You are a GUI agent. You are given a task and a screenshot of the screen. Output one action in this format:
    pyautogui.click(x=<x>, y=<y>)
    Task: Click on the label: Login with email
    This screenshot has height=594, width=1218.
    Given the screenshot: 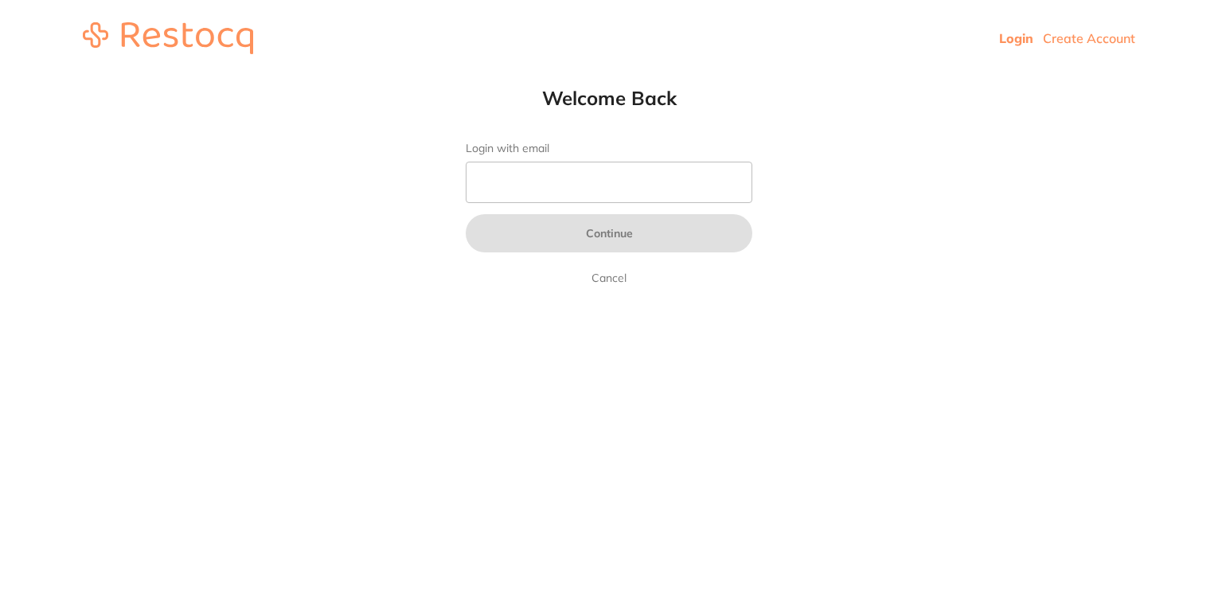 What is the action you would take?
    pyautogui.click(x=609, y=148)
    